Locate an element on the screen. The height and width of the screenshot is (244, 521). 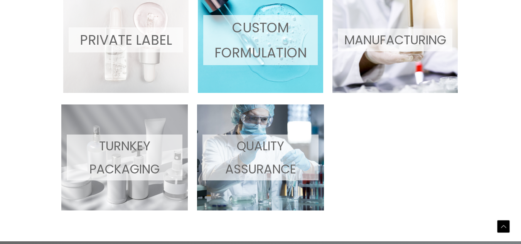
p: PRIVATE LABEL is located at coordinates (126, 40).